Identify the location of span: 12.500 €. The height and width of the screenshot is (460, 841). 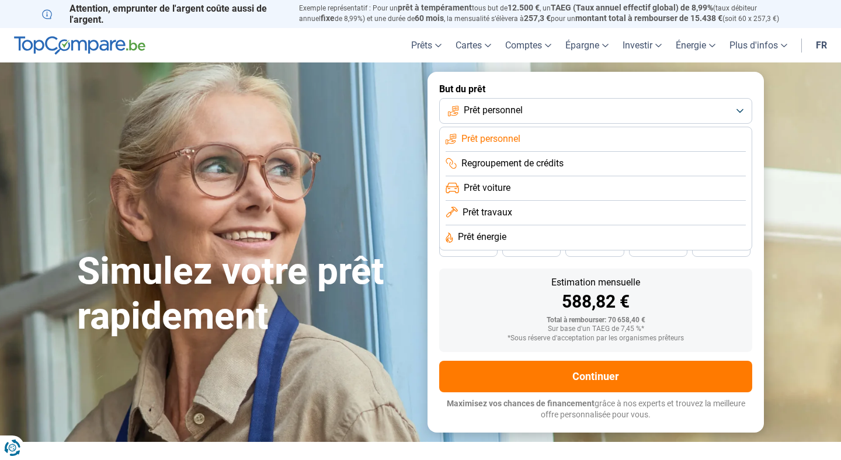
(523, 8).